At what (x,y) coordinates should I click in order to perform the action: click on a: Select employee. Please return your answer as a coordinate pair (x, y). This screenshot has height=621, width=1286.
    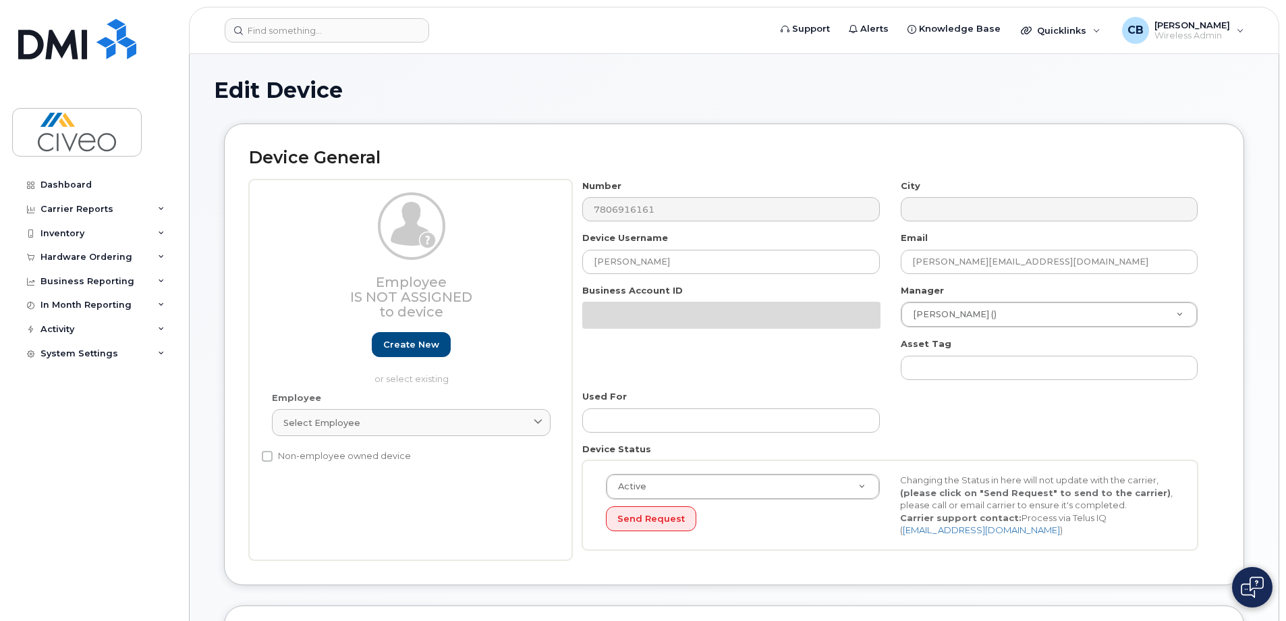
    Looking at the image, I should click on (411, 422).